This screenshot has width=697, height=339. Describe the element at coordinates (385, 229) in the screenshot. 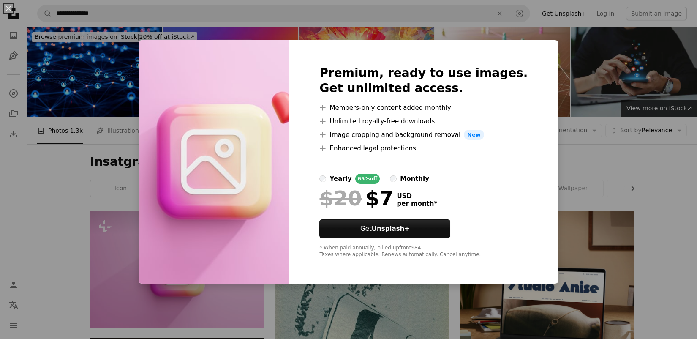

I see `button: GetUnsplash+` at that location.